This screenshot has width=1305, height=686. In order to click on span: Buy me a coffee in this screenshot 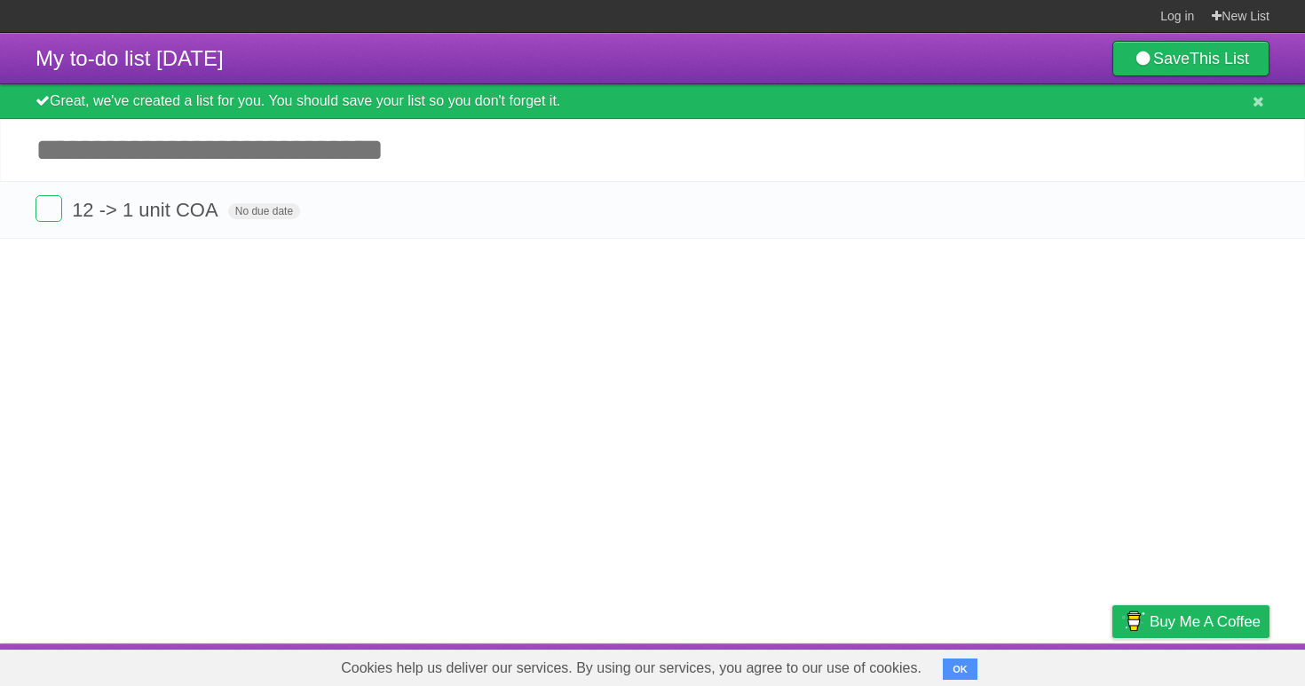, I will do `click(1204, 621)`.